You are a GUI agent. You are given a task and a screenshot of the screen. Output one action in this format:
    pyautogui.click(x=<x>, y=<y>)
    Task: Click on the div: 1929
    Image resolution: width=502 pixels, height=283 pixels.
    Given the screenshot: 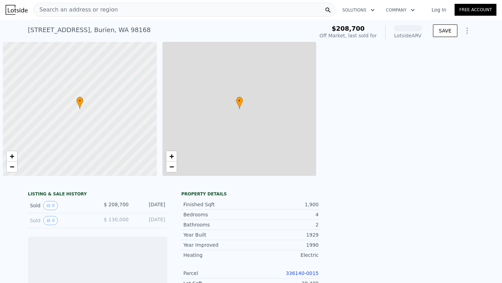 What is the action you would take?
    pyautogui.click(x=285, y=235)
    